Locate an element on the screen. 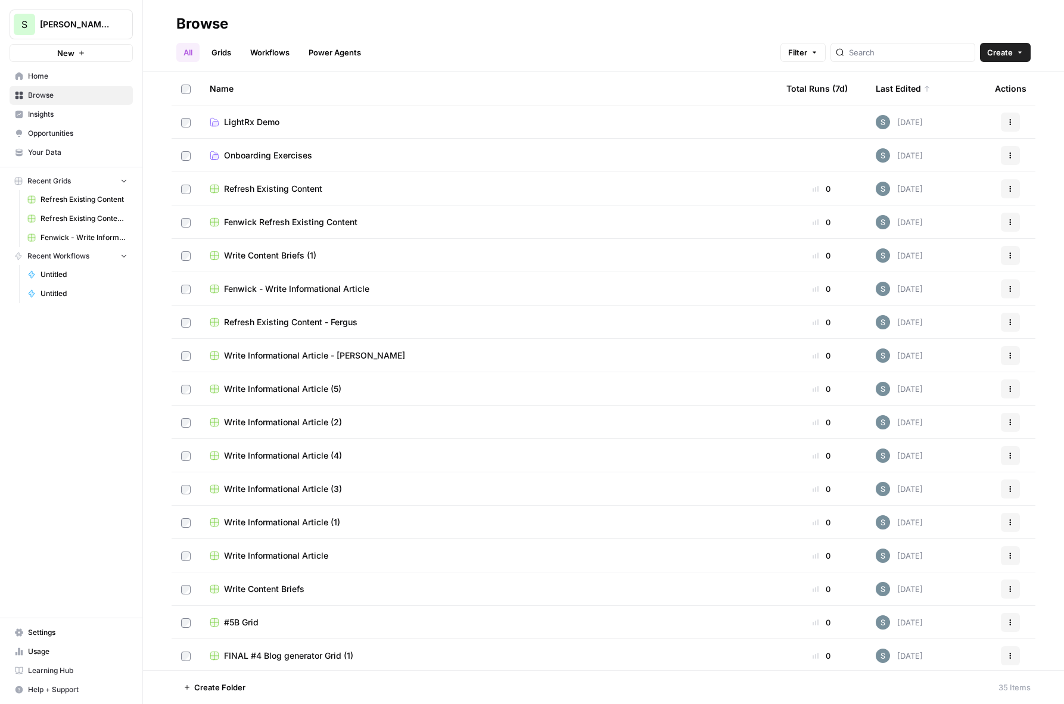 The height and width of the screenshot is (704, 1064). div: Last Edited is located at coordinates (904, 88).